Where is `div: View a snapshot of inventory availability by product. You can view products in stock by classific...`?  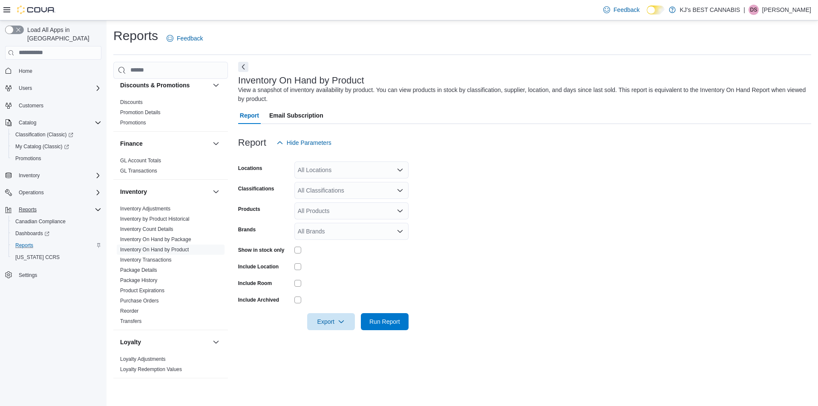
div: View a snapshot of inventory availability by product. You can view products in stock by classific... is located at coordinates (522, 95).